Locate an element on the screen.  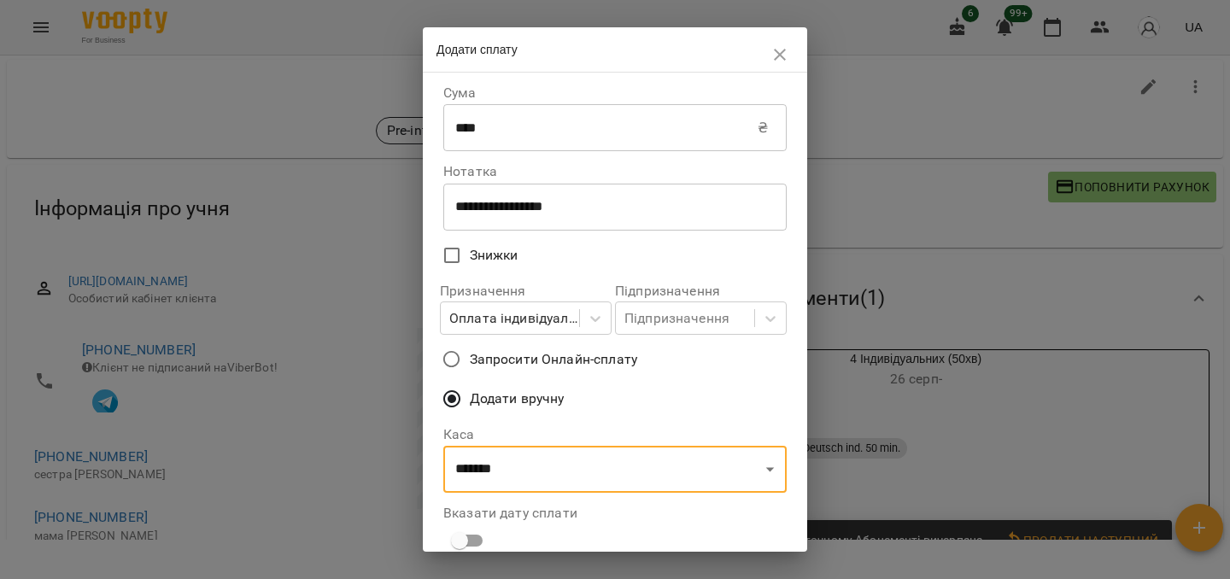
label: Каса is located at coordinates (615, 435).